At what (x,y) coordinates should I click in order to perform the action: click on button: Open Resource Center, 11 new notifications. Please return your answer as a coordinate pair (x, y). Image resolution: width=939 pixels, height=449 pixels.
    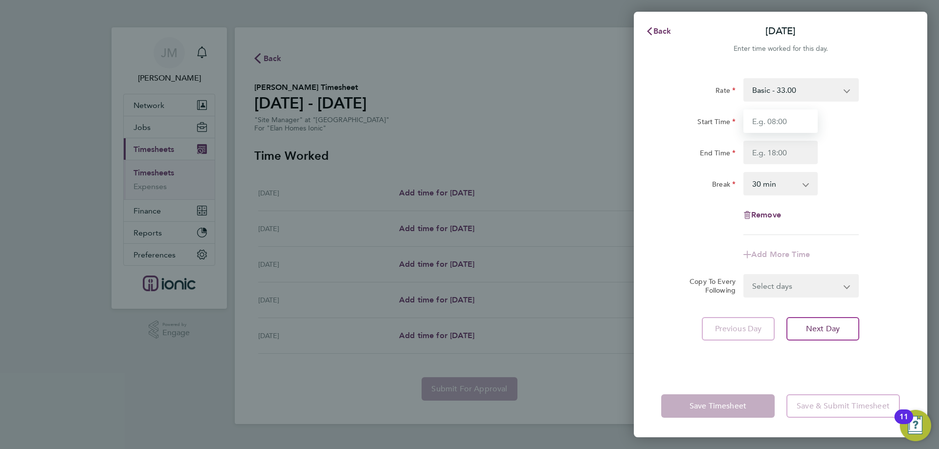
    Looking at the image, I should click on (915, 426).